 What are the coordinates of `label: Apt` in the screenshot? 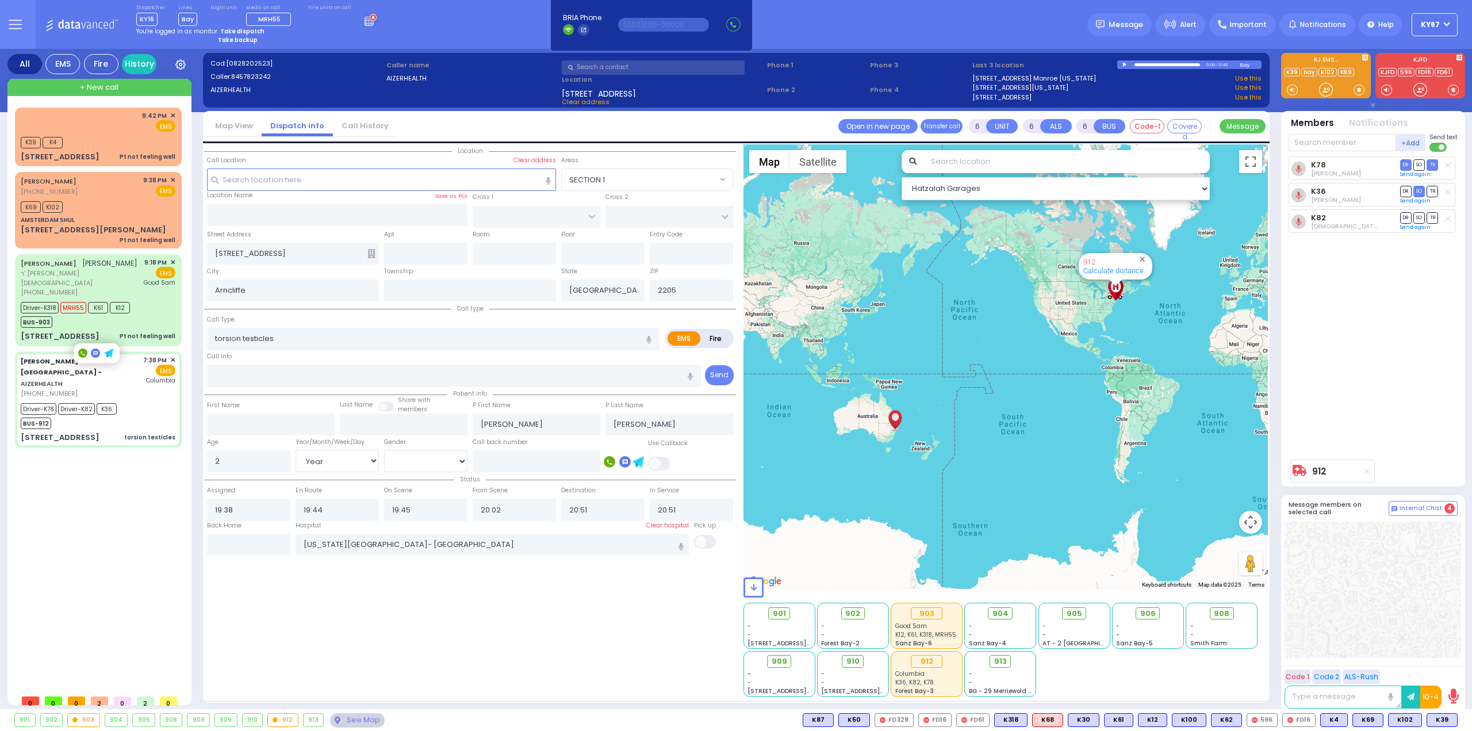 It's located at (389, 235).